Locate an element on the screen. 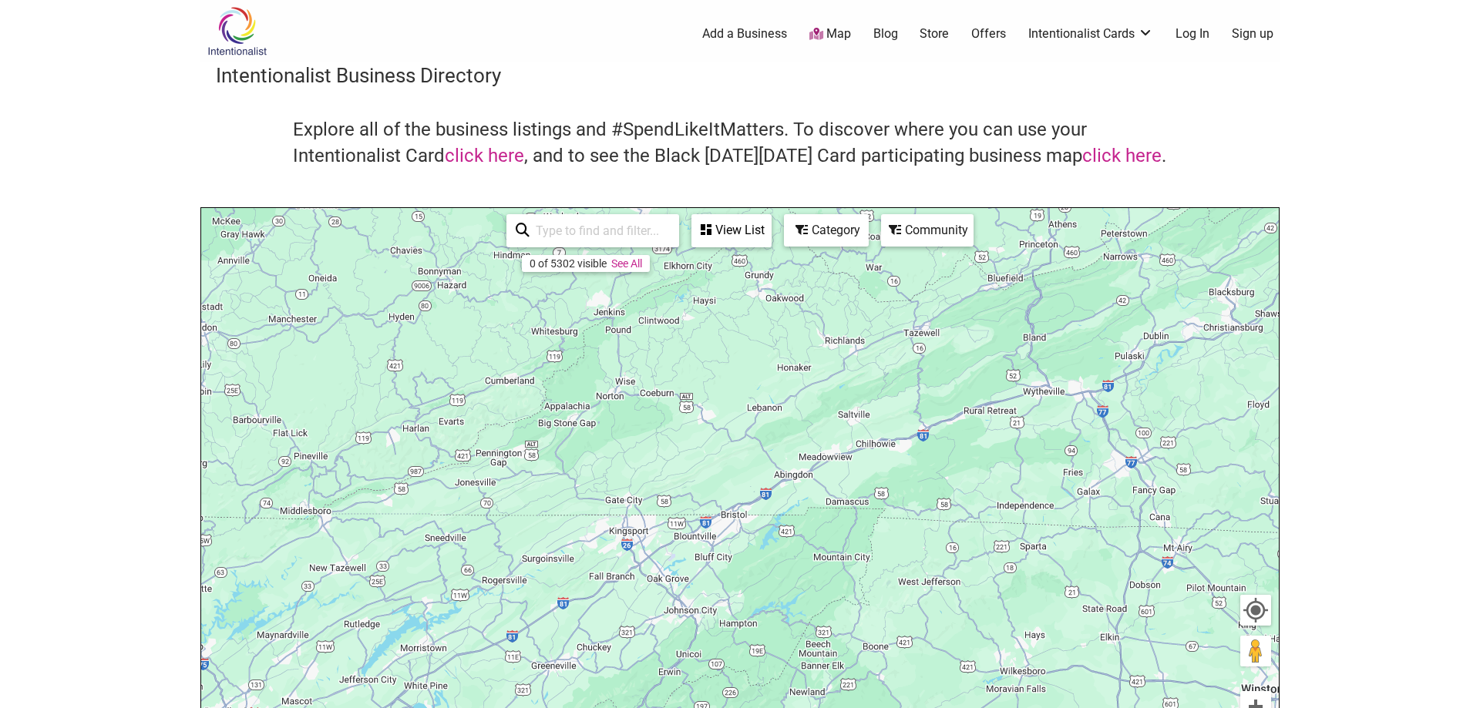 The height and width of the screenshot is (708, 1480). a: Map is located at coordinates (830, 34).